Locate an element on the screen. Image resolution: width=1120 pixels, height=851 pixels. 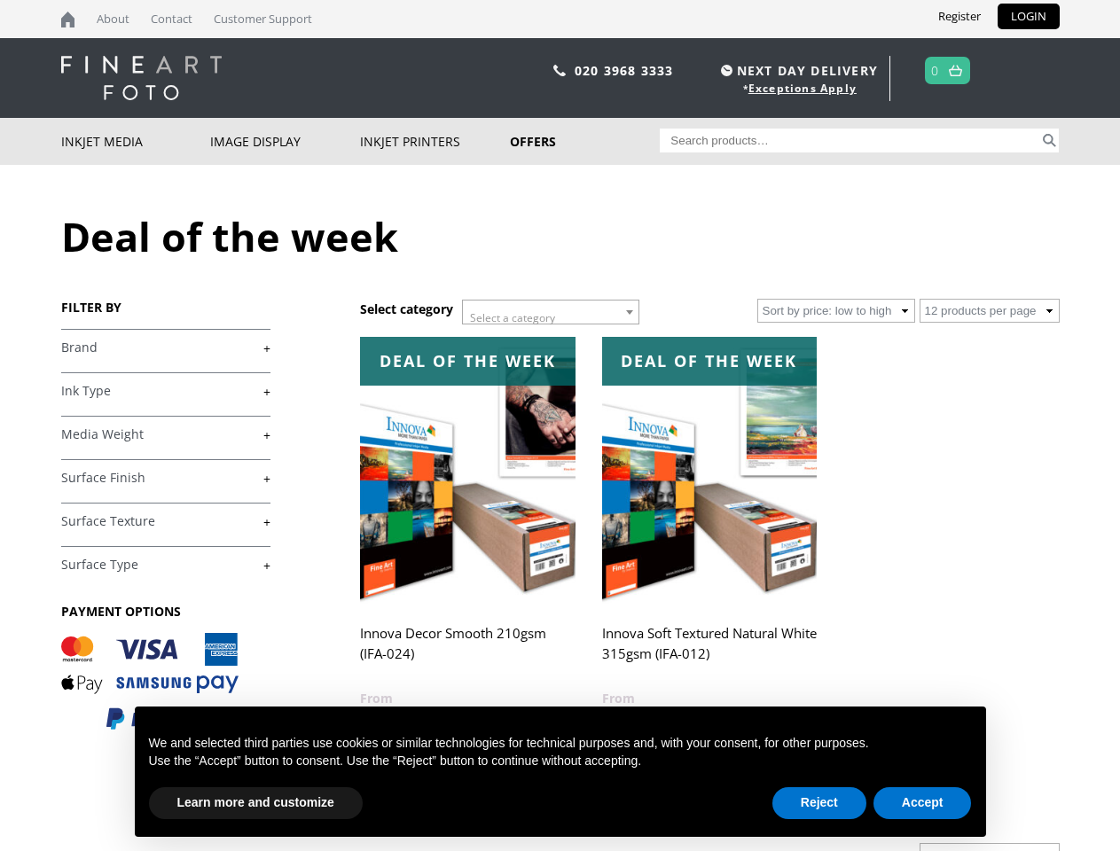
h2: Innova Decor Smooth 210gsm (IFA-024) is located at coordinates (467, 653).